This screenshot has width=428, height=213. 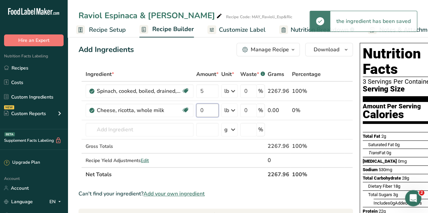 What do you see at coordinates (166, 30) in the screenshot?
I see `a: Recipe Builder` at bounding box center [166, 30].